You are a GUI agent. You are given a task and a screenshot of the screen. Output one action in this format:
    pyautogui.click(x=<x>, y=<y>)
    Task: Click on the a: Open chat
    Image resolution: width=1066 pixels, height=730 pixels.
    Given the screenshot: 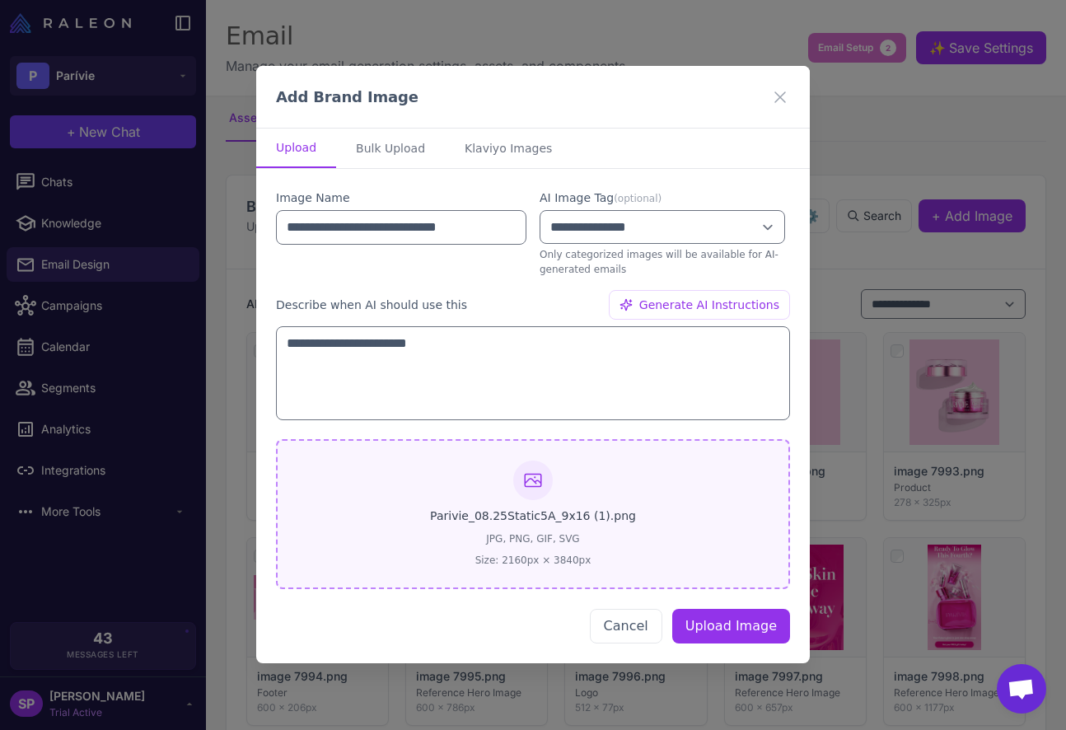 What is the action you would take?
    pyautogui.click(x=1022, y=689)
    